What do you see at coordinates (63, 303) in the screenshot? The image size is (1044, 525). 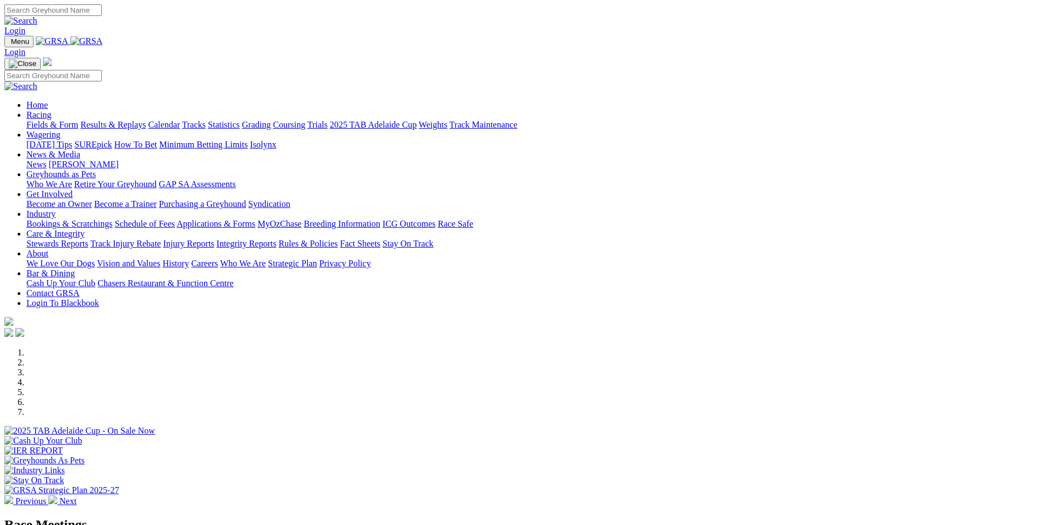 I see `a: Login To Blackbook` at bounding box center [63, 303].